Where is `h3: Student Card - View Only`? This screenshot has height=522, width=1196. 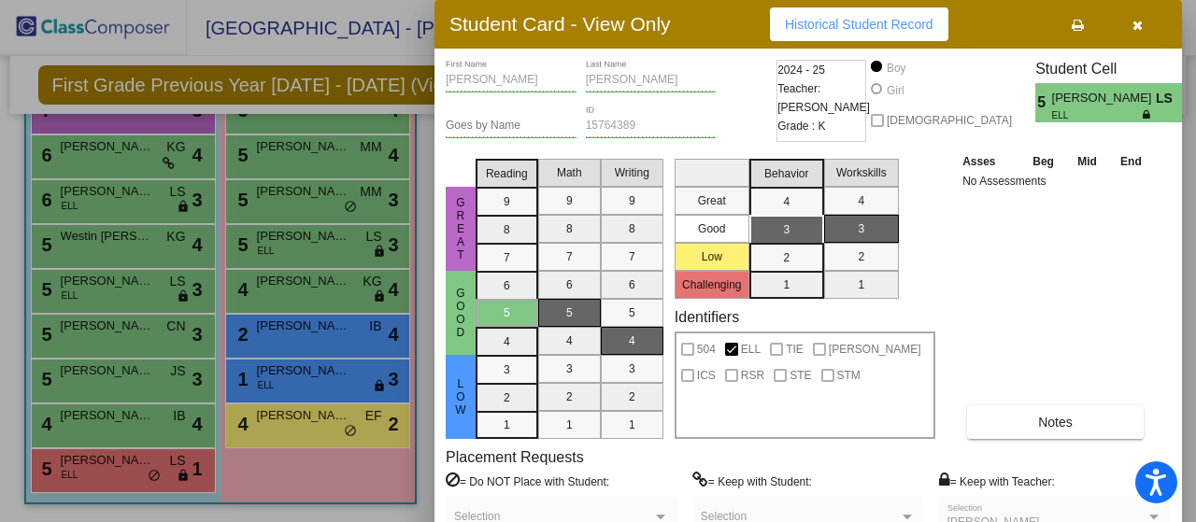 h3: Student Card - View Only is located at coordinates (559, 23).